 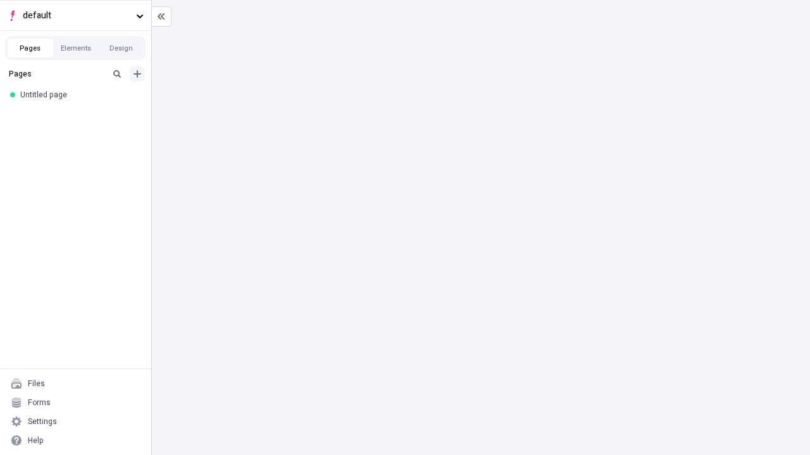 I want to click on button: Elements, so click(x=76, y=48).